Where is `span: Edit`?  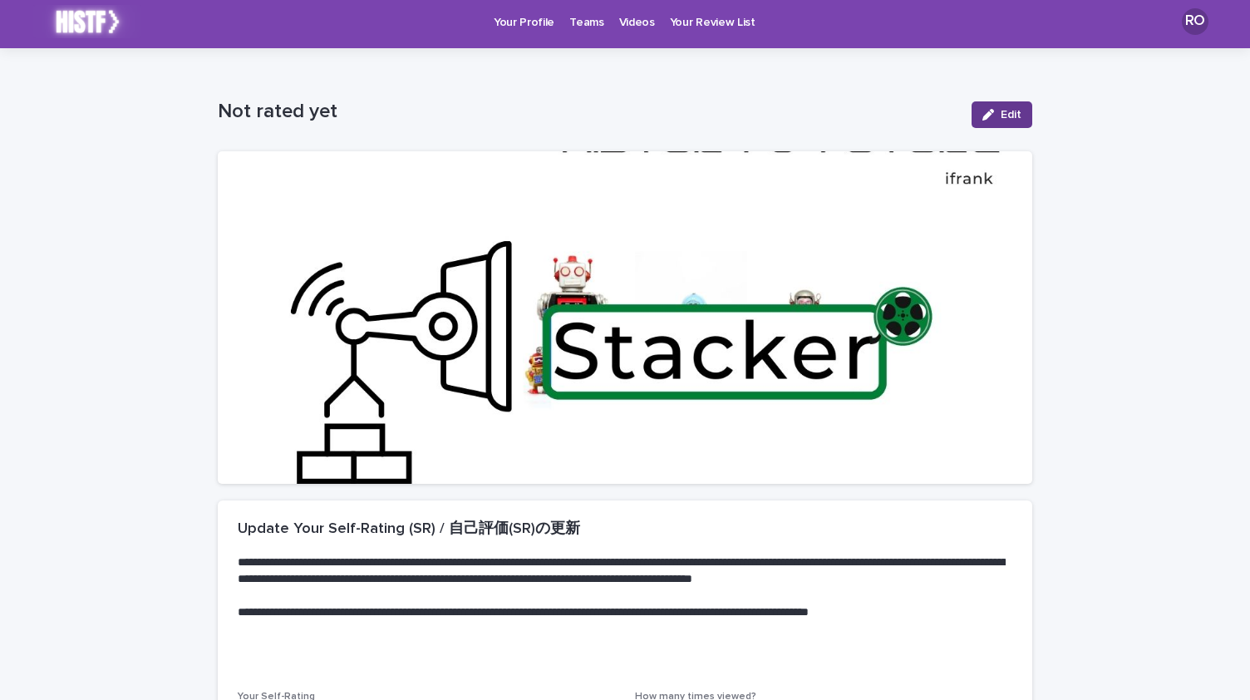
span: Edit is located at coordinates (1011, 115).